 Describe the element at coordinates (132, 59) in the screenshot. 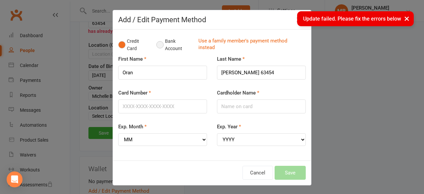

I see `label: First Name` at that location.